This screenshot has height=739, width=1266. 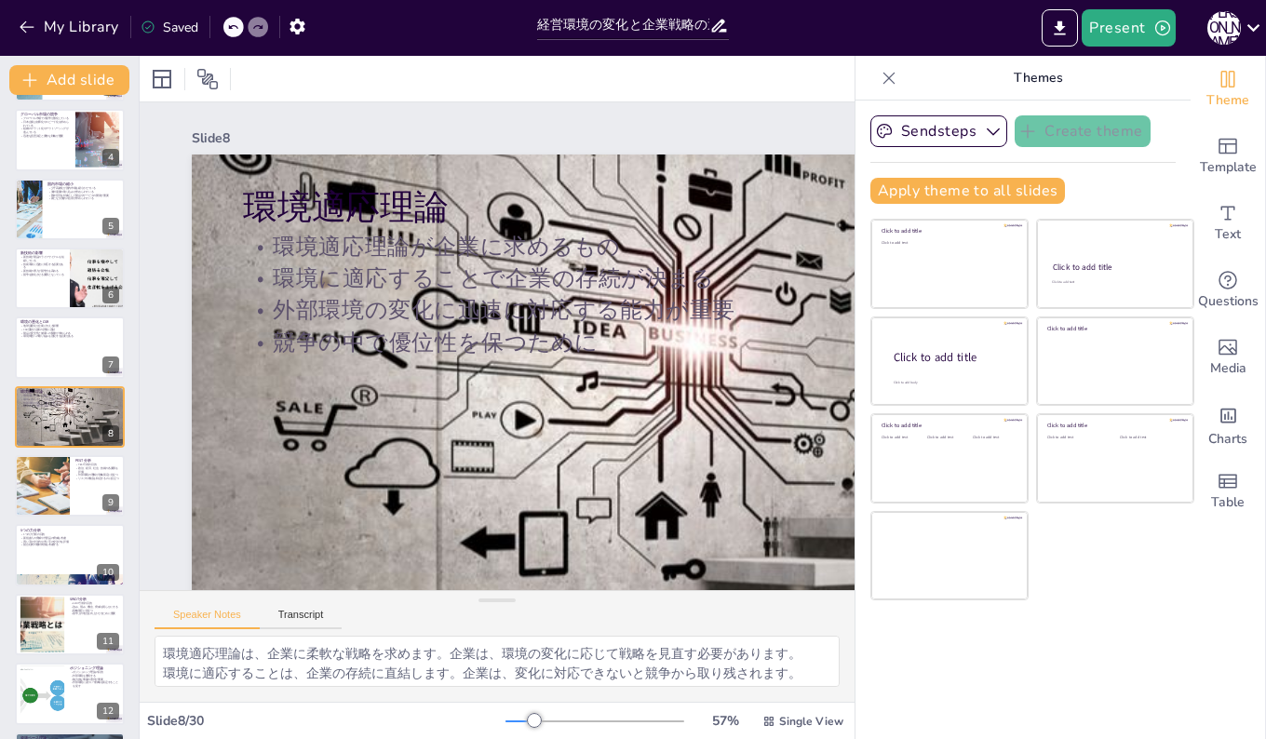 I want to click on span: Theme, so click(x=1228, y=101).